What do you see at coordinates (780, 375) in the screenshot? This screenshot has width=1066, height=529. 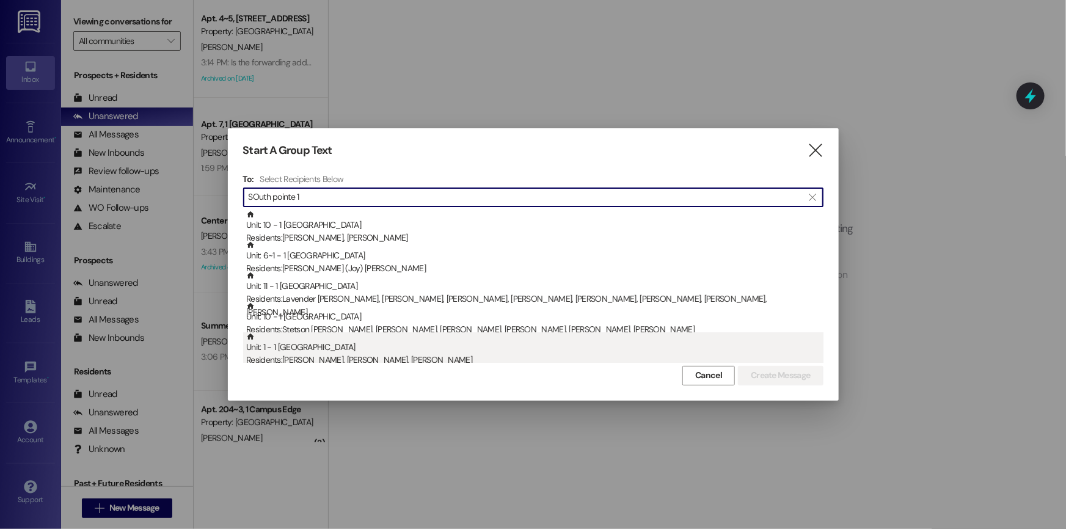 I see `span: Create Message` at bounding box center [780, 375].